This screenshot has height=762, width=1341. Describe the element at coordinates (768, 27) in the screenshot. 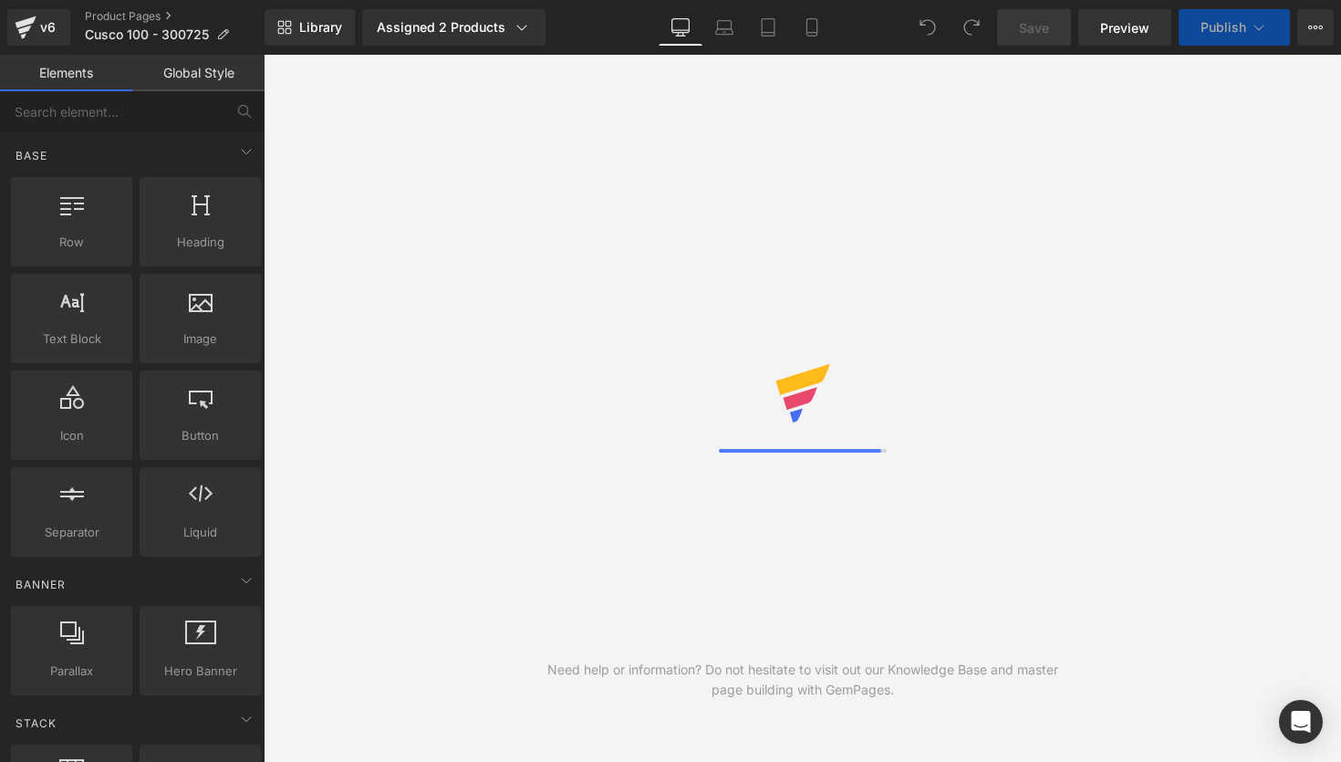

I see `a: Tablet` at that location.